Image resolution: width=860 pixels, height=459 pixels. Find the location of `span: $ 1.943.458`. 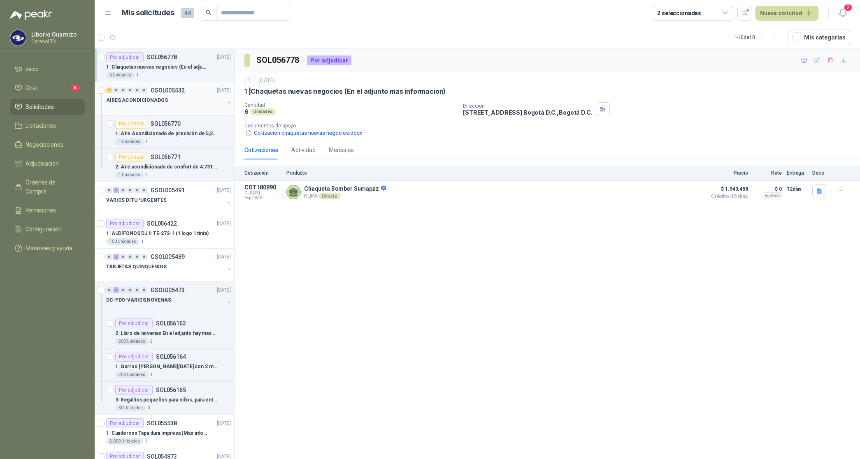

span: $ 1.943.458 is located at coordinates (727, 189).